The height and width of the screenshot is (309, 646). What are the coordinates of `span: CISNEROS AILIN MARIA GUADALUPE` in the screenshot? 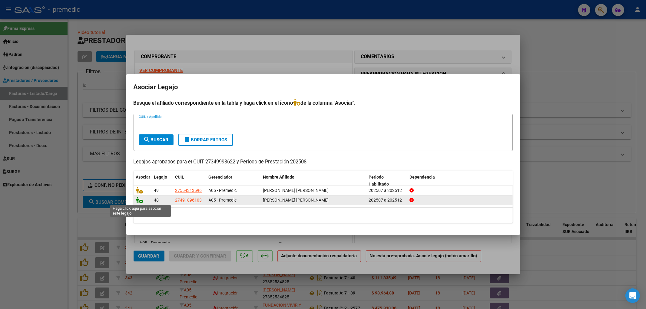 It's located at (296, 190).